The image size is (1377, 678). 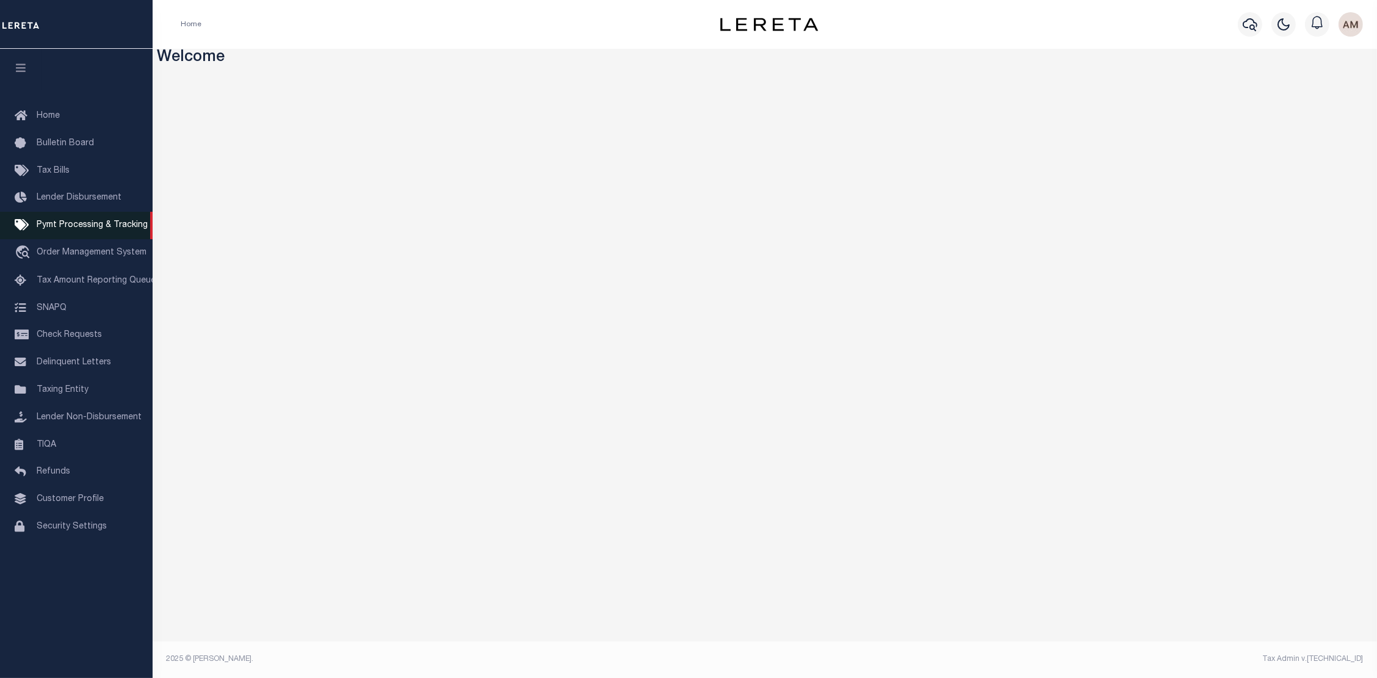 What do you see at coordinates (92, 253) in the screenshot?
I see `span: Order Management System` at bounding box center [92, 253].